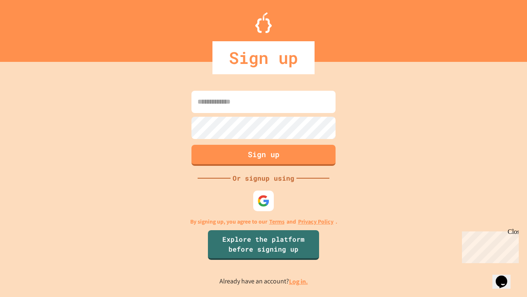 The image size is (527, 297). I want to click on a: Privacy Policy, so click(316, 221).